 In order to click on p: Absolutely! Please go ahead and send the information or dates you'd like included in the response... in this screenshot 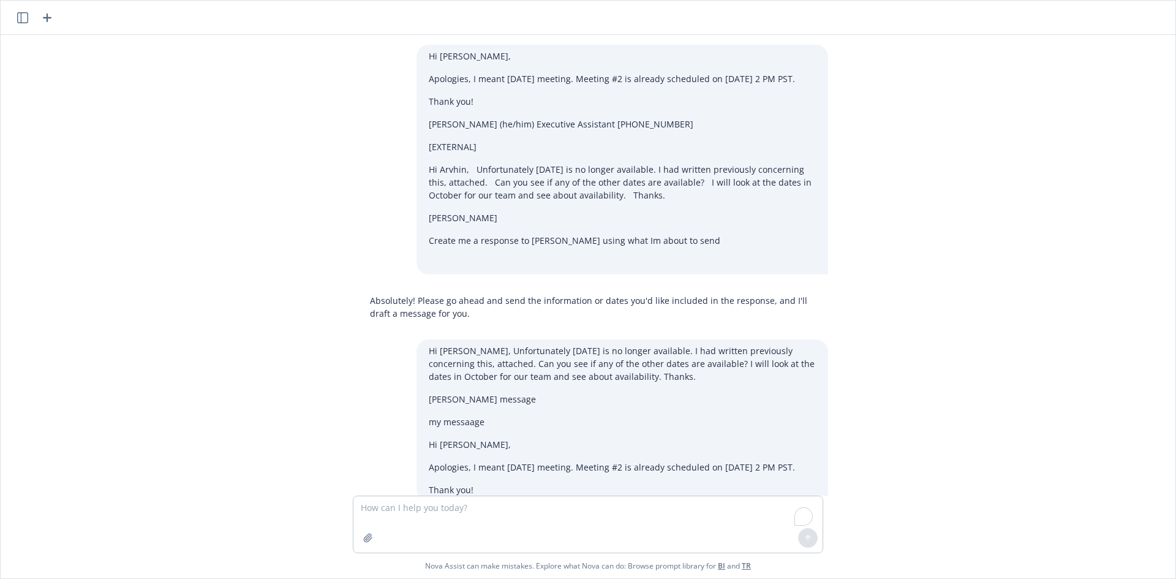, I will do `click(593, 307)`.